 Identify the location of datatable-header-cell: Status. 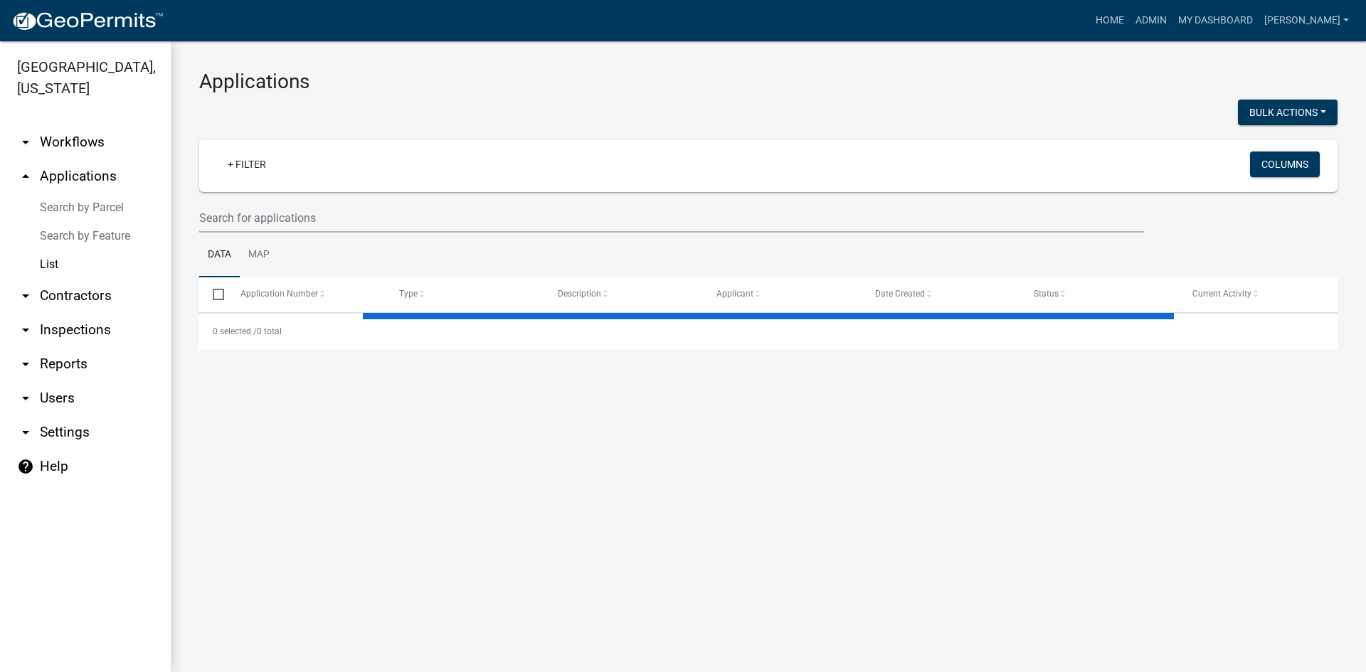
(1099, 295).